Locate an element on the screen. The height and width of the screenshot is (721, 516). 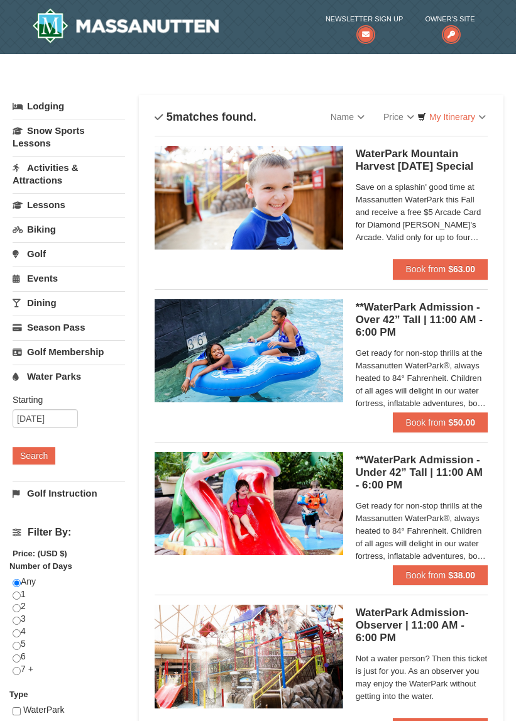
a: Water Parks is located at coordinates (69, 376).